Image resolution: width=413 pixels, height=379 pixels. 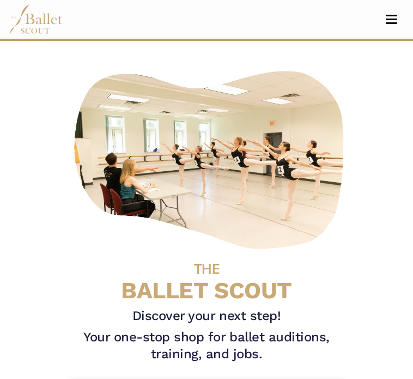 What do you see at coordinates (207, 316) in the screenshot?
I see `h3: Discover your next step!` at bounding box center [207, 316].